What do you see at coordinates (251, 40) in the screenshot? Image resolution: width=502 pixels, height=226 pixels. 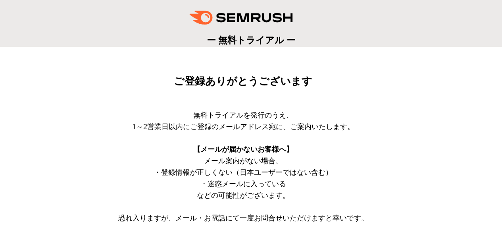 I see `span: ー 無料トライアル ー` at bounding box center [251, 40].